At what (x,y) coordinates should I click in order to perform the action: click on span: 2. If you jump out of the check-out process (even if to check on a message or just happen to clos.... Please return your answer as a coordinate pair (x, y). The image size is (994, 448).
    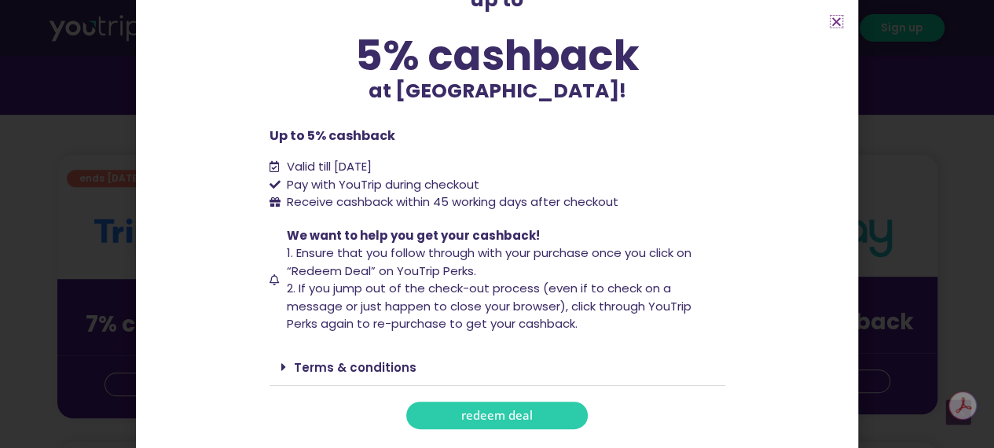
    Looking at the image, I should click on (489, 306).